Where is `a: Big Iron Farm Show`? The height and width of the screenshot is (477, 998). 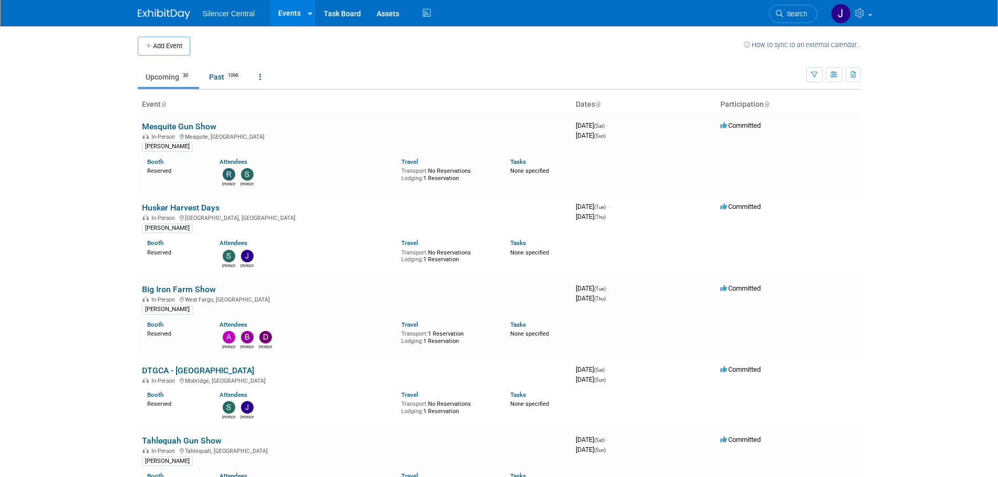 a: Big Iron Farm Show is located at coordinates (179, 289).